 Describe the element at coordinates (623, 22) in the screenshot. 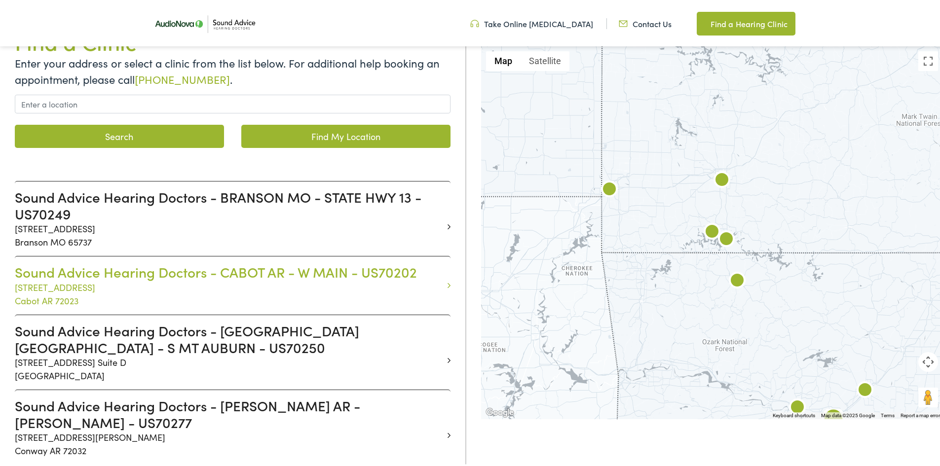

I see `img: Icon representing mail communication in a unique green color, indicative of contact or communicat...` at that location.